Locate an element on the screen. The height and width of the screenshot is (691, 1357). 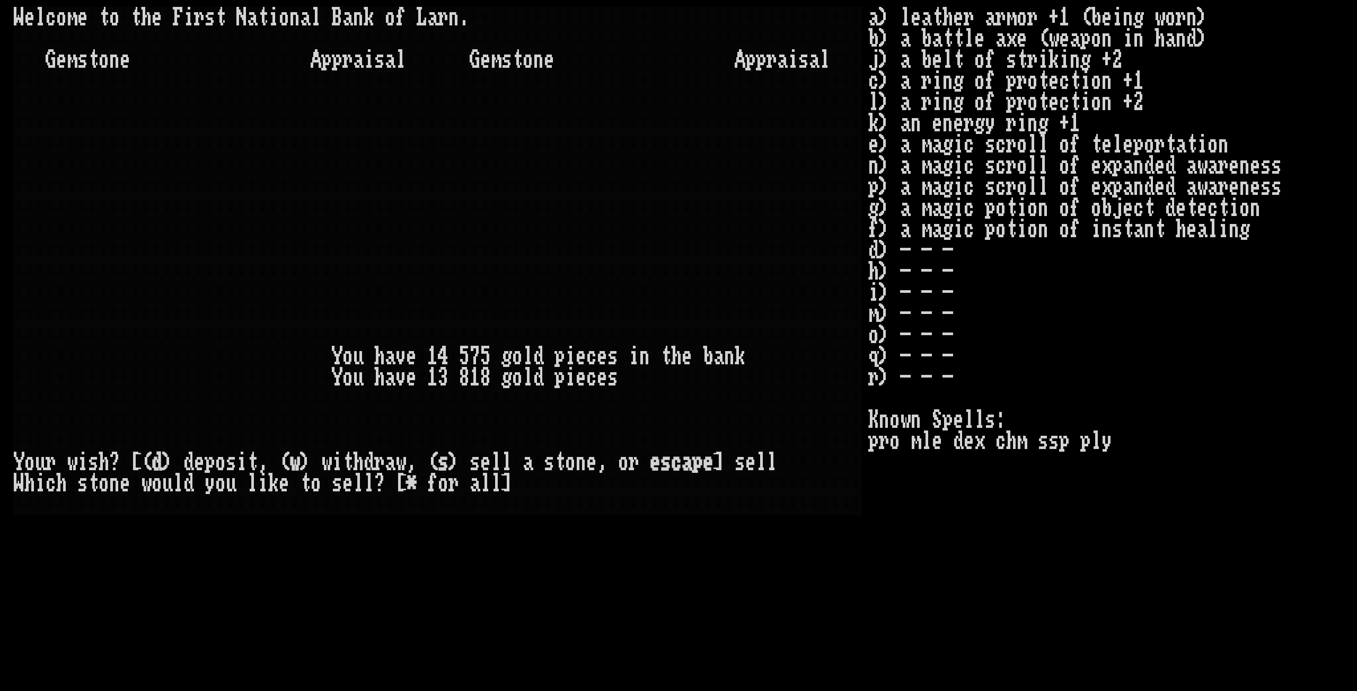
div: G is located at coordinates (475, 60).